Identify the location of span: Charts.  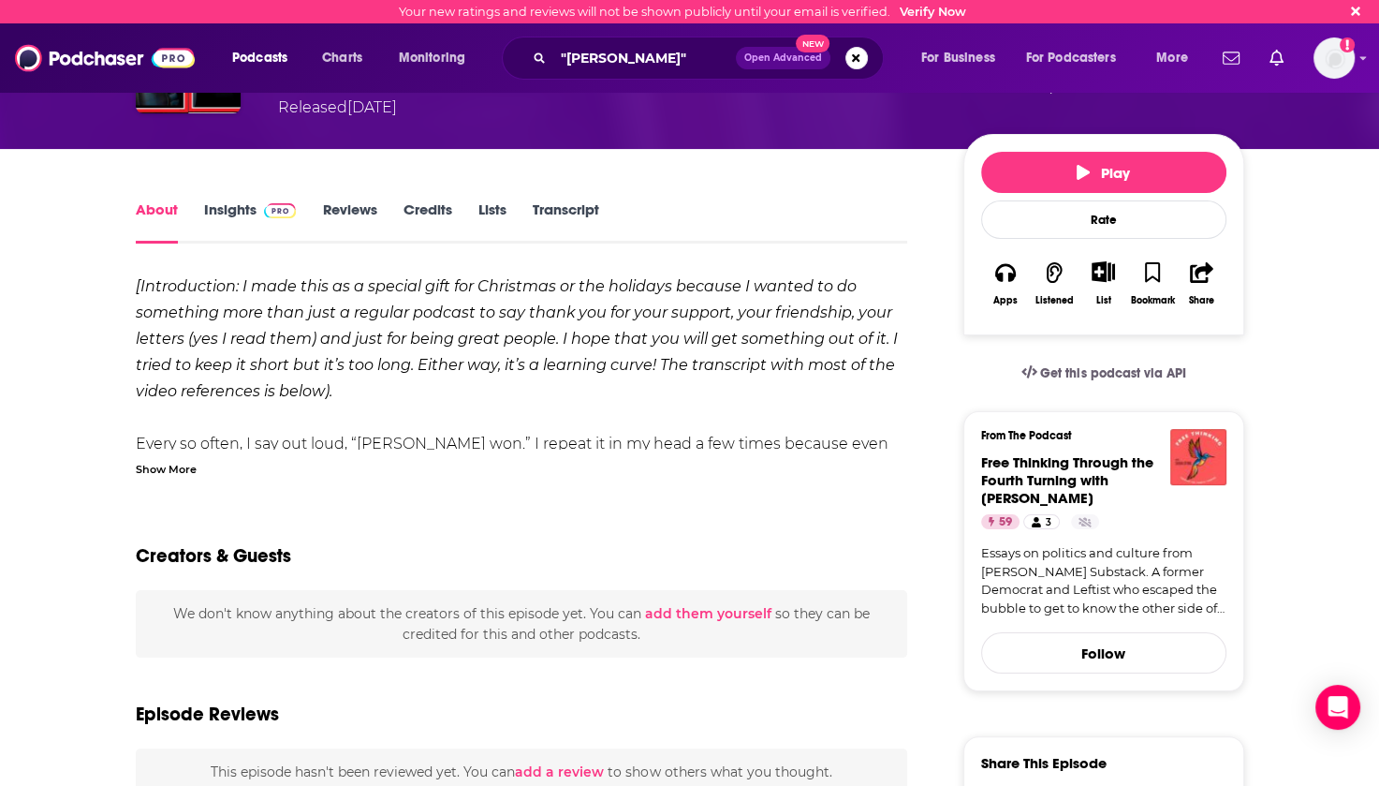
(342, 58).